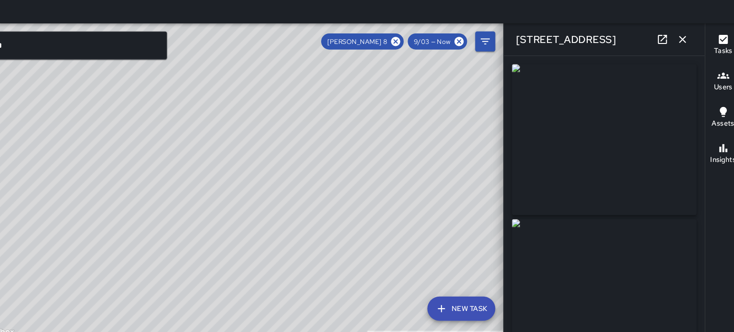 The height and width of the screenshot is (332, 734). Describe the element at coordinates (717, 52) in the screenshot. I see `button: Tasks` at that location.